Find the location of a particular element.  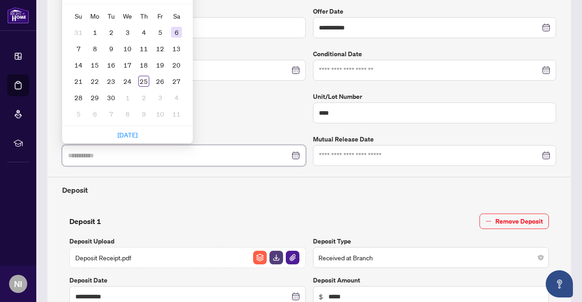

td: 2025-09-18 is located at coordinates (144, 65).